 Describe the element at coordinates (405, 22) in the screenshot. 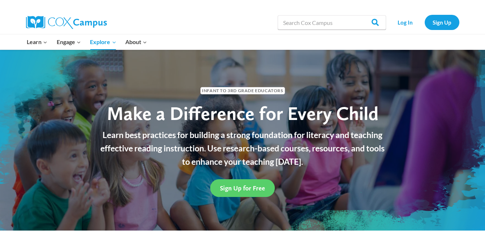

I see `a: Log In` at that location.